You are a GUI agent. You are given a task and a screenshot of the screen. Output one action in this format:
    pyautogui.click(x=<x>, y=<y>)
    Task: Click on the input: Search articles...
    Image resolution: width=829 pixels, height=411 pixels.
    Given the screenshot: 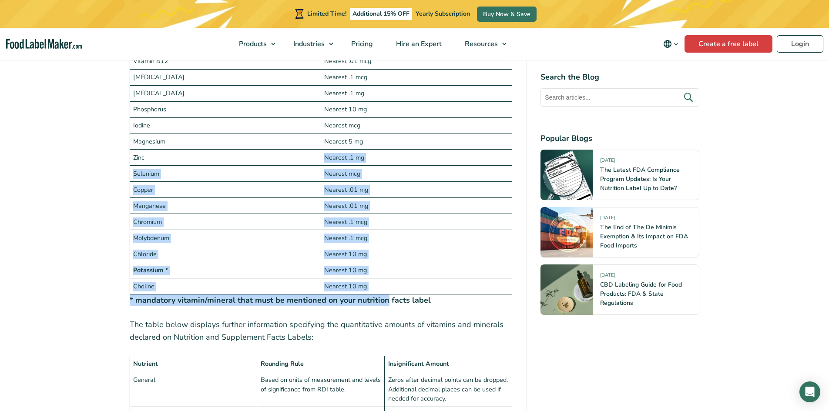 What is the action you would take?
    pyautogui.click(x=620, y=98)
    